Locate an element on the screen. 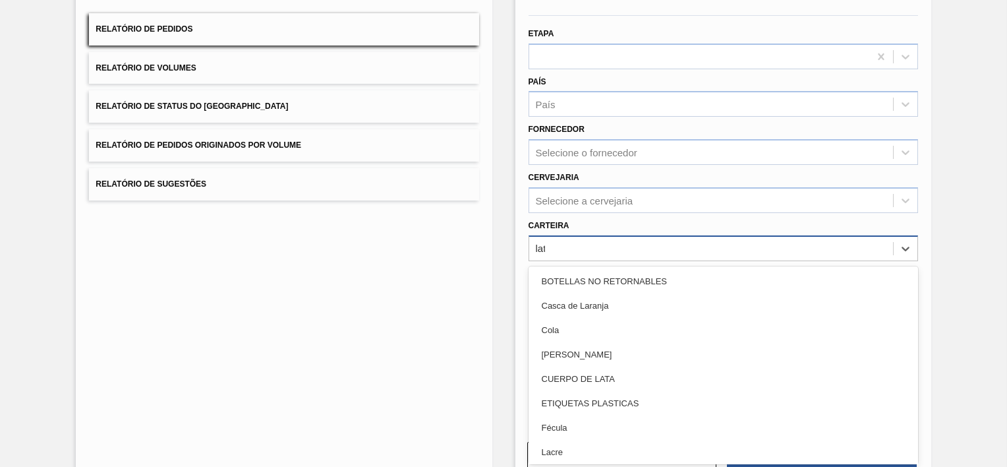 This screenshot has height=467, width=1007. div: Lacre is located at coordinates (723, 451).